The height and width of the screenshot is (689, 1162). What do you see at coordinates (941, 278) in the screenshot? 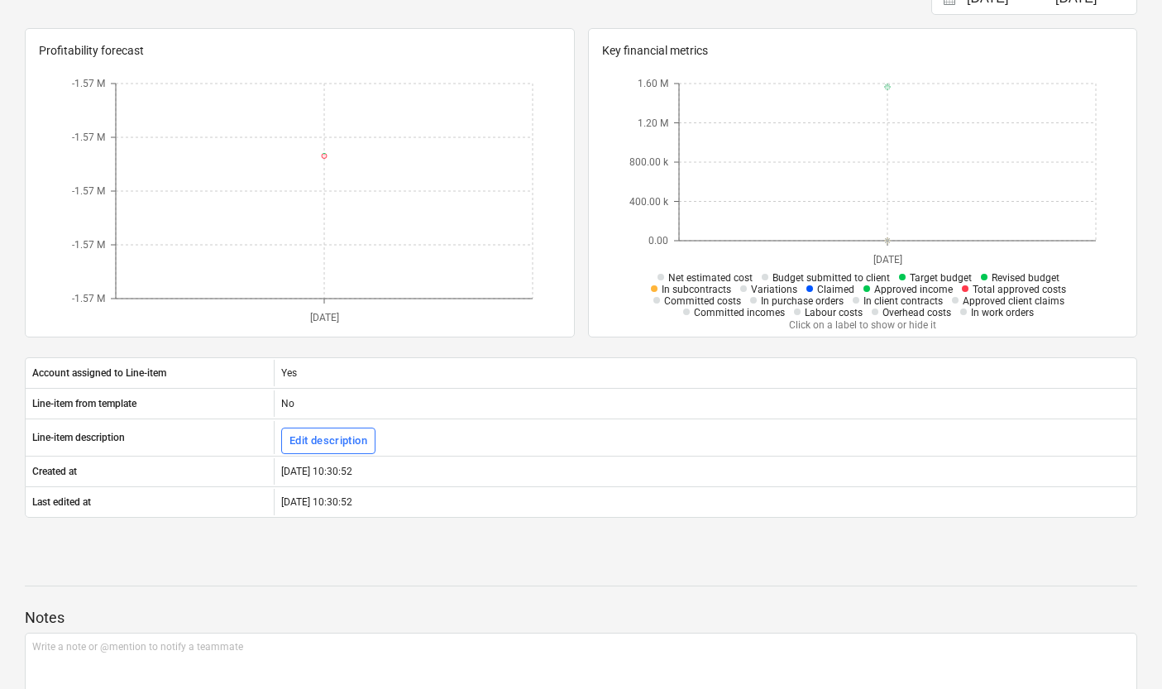
I see `span: Target budget` at bounding box center [941, 278].